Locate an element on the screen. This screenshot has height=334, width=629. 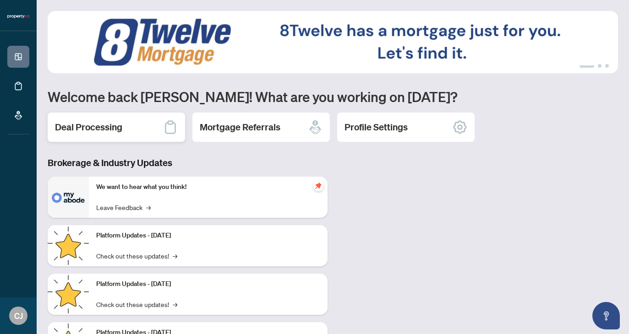
img: Slide 0 is located at coordinates (332, 42).